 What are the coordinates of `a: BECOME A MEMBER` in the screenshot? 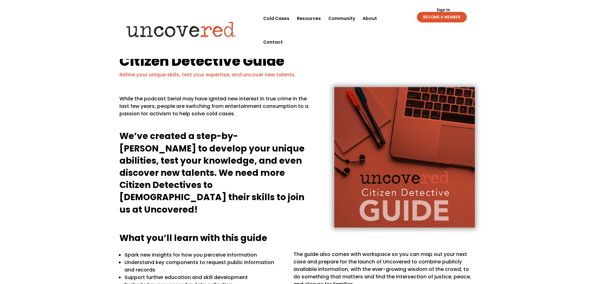 It's located at (442, 17).